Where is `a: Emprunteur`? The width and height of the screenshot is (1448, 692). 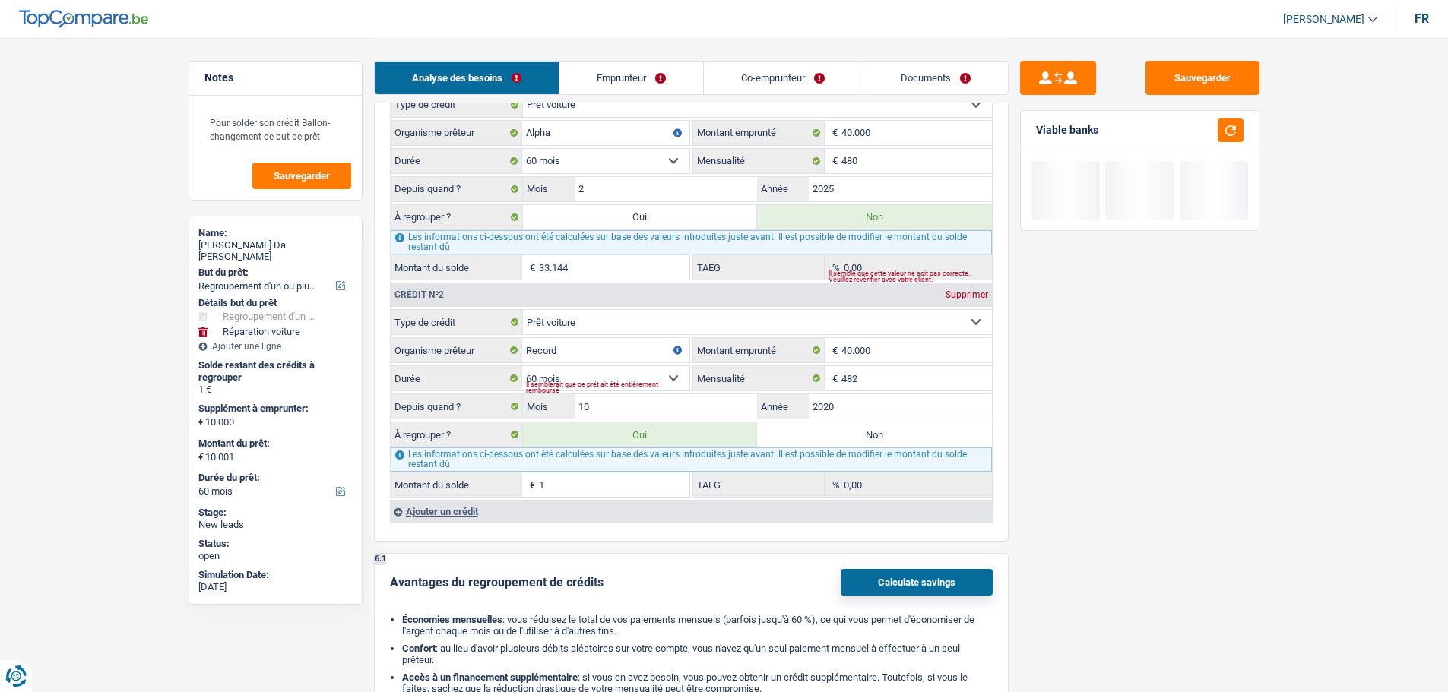 a: Emprunteur is located at coordinates (631, 78).